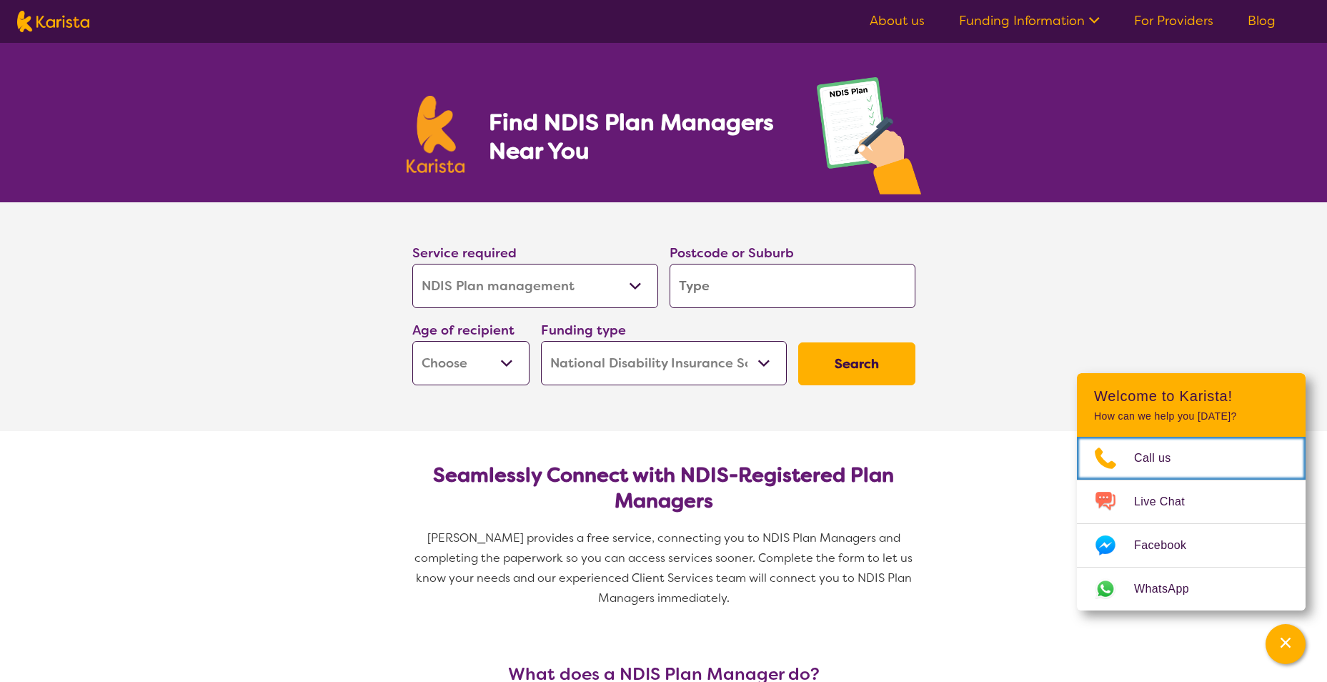  Describe the element at coordinates (1285, 644) in the screenshot. I see `button: Channel Menu` at that location.